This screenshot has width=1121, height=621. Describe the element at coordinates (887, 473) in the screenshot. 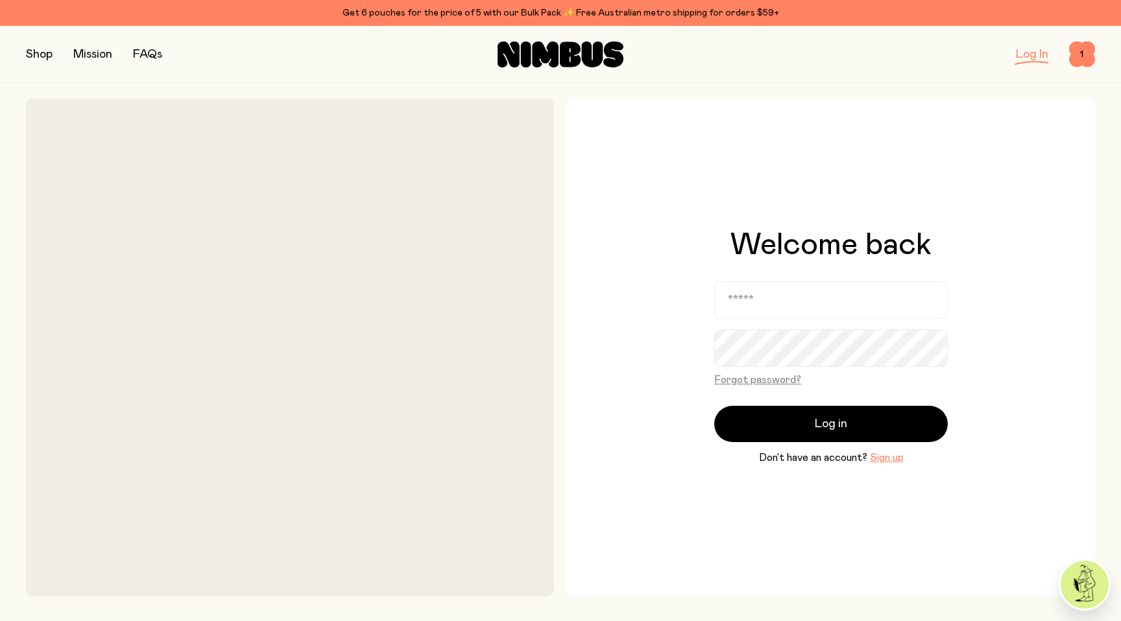

I see `button: Sign up` at that location.